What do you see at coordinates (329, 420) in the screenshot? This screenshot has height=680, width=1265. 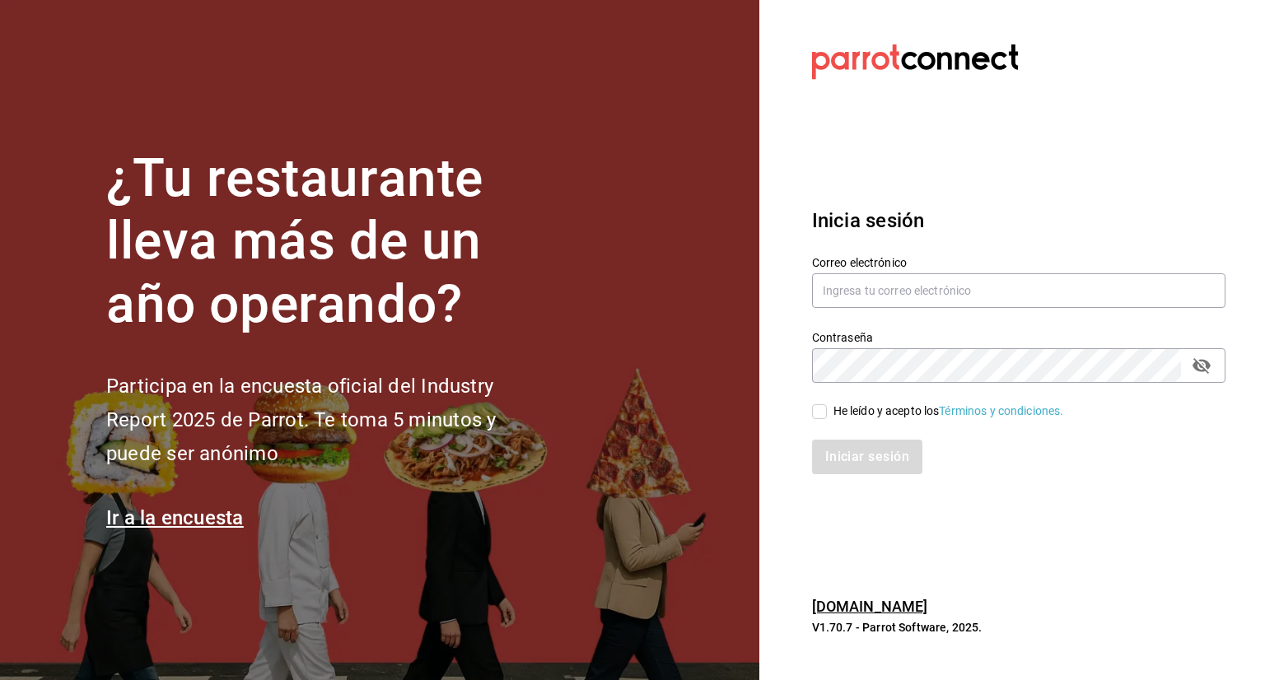 I see `h2: Participa en la encuesta oficial del Industry Report 2025 de Parrot. Te toma 5 minutos y puede se...` at bounding box center [329, 420].